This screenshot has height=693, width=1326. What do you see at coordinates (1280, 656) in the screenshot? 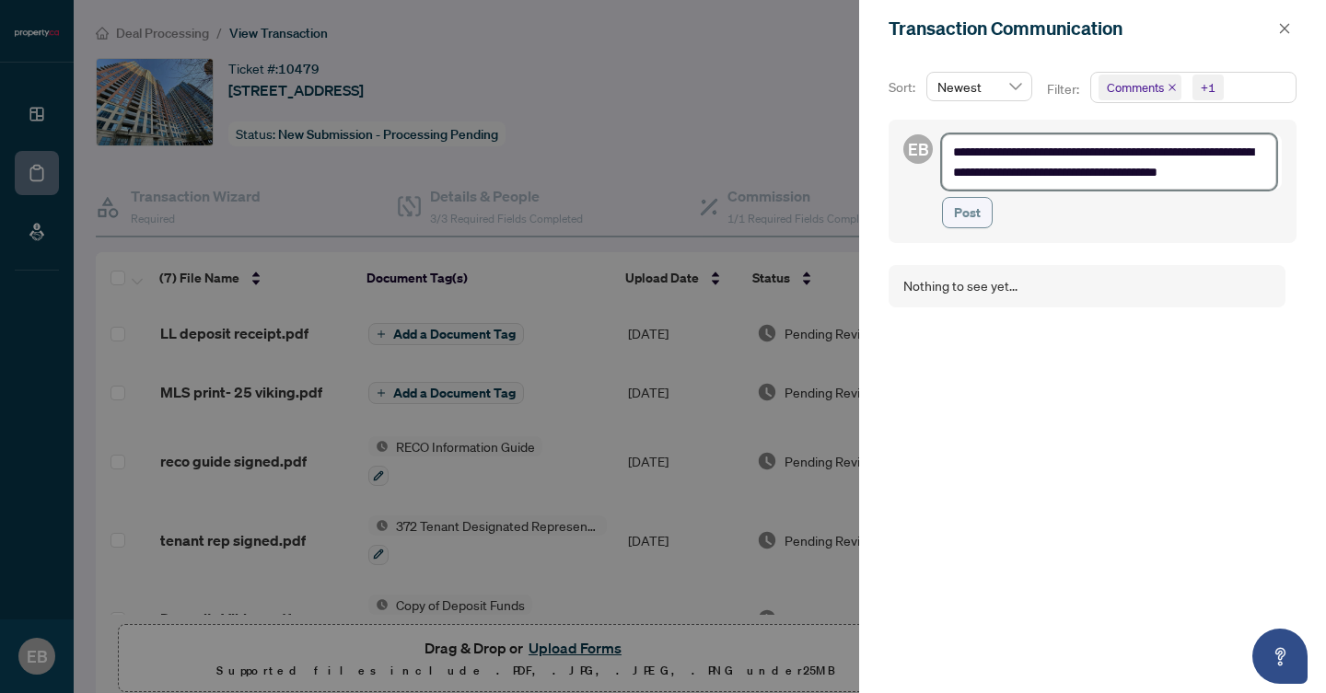
I see `button: Open asap` at bounding box center [1280, 656].